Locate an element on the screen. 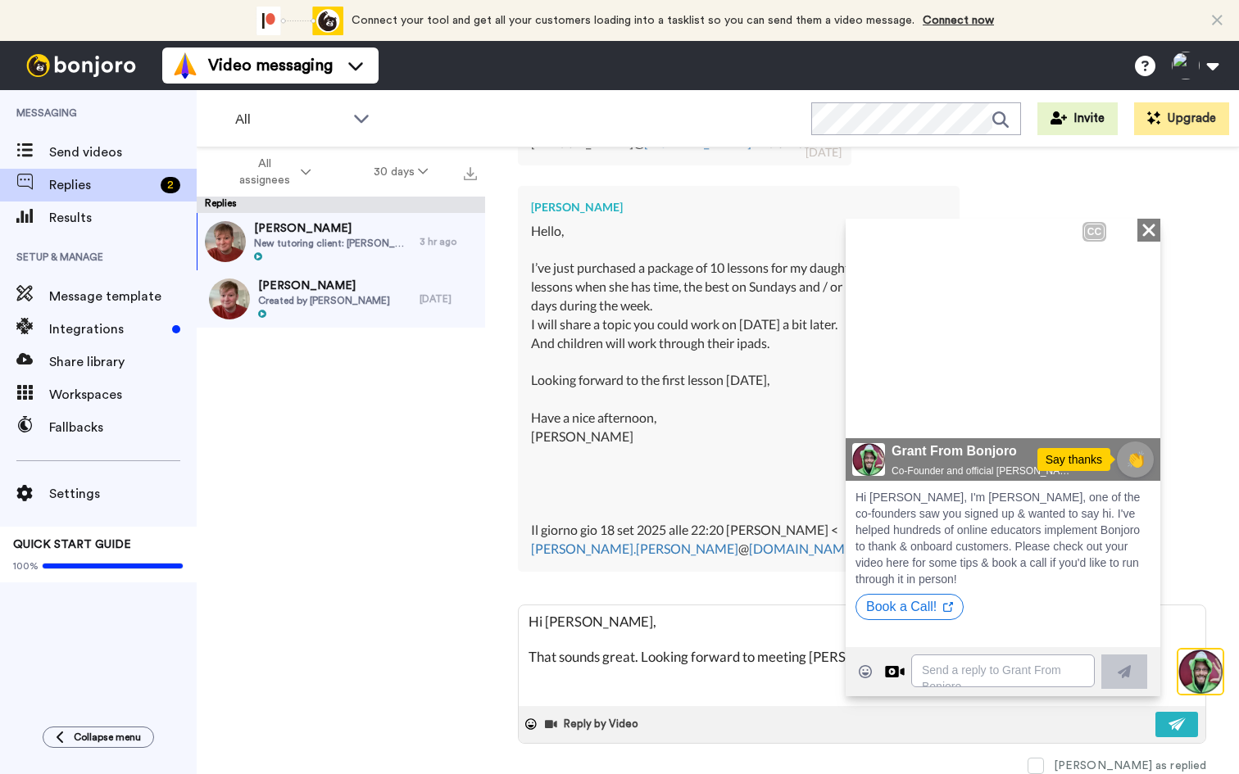  button: Collapse menu is located at coordinates (98, 737).